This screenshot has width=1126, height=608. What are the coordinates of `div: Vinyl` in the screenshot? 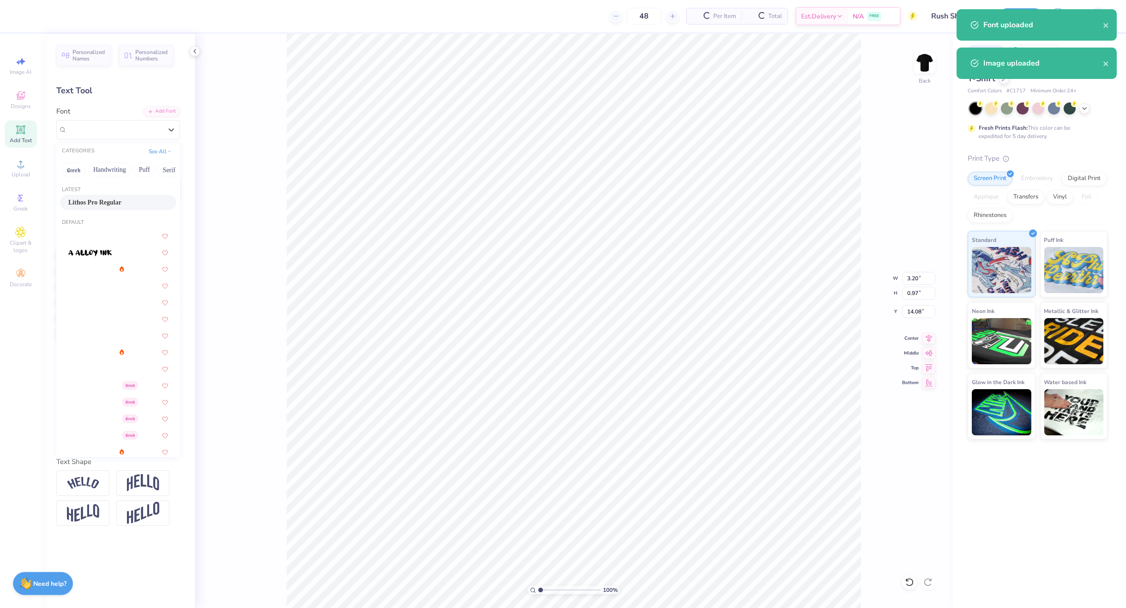 It's located at (1060, 197).